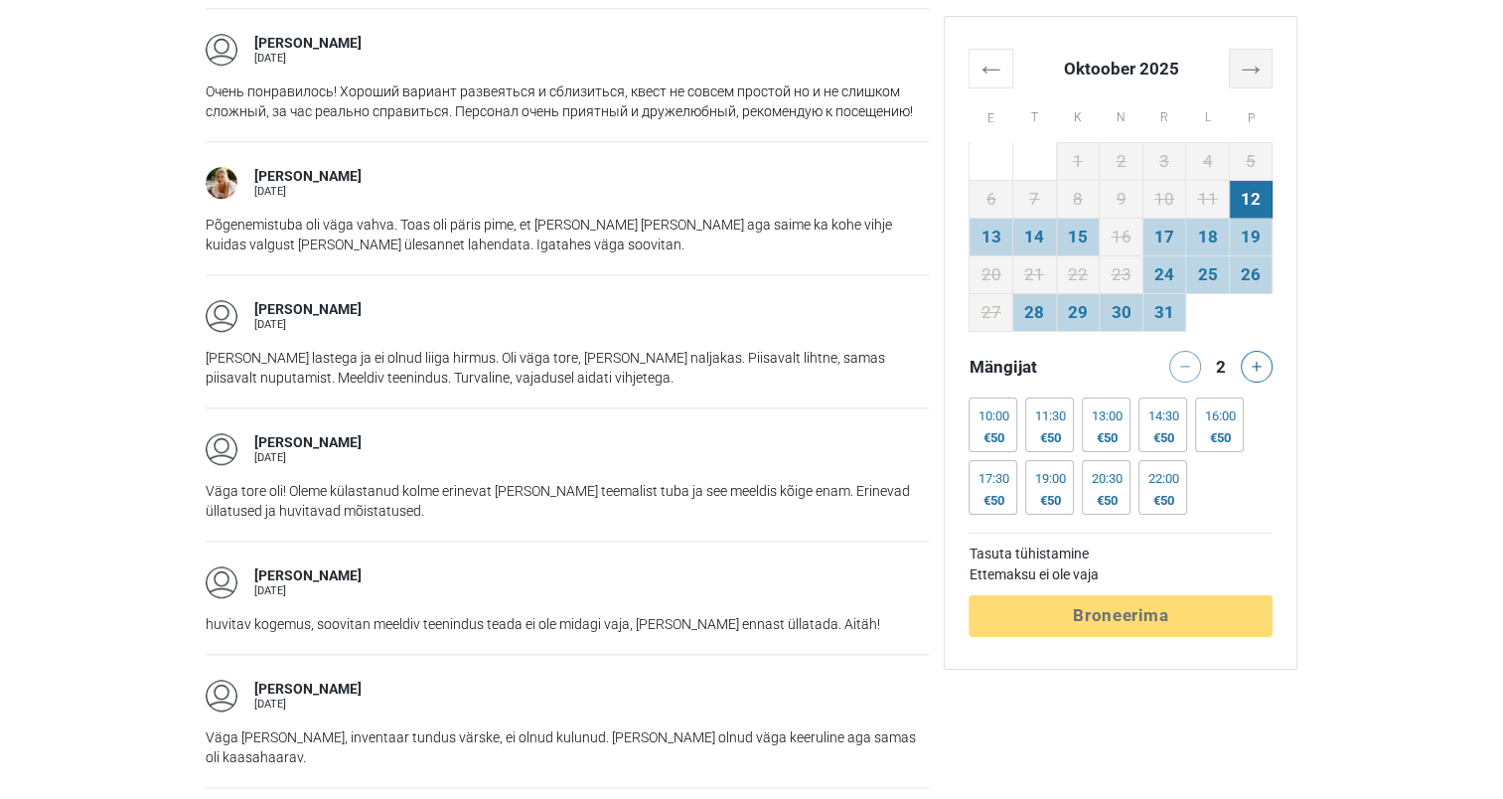 The image size is (1503, 799). Describe the element at coordinates (1040, 367) in the screenshot. I see `div: Mängijat` at that location.